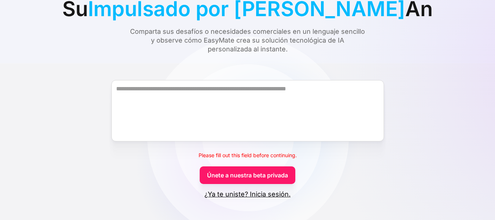 This screenshot has height=220, width=495. Describe the element at coordinates (247, 132) in the screenshot. I see `form: Forma` at that location.